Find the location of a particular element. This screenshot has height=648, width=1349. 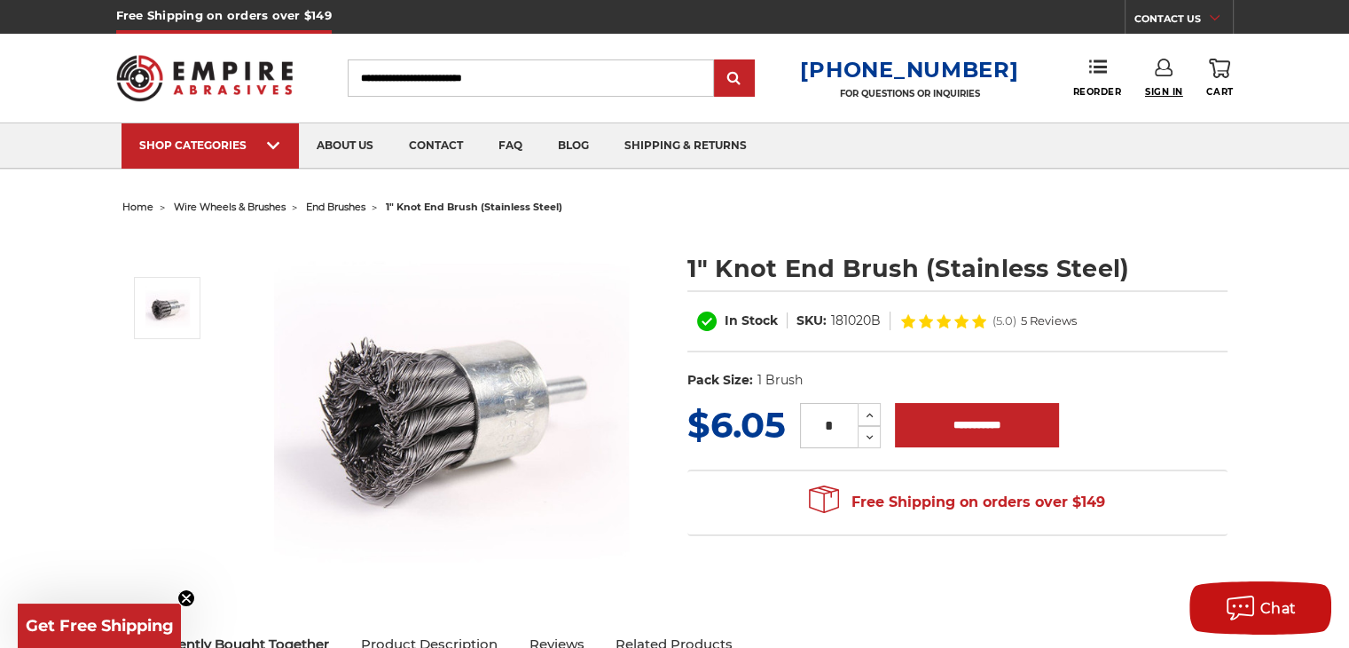

span: Sign In is located at coordinates (1164, 91).